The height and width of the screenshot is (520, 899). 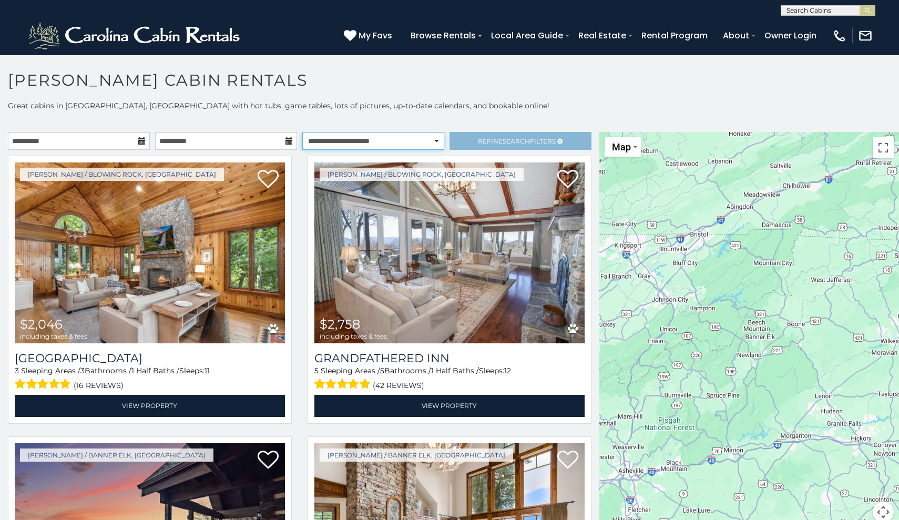 I want to click on span: (42 reviews), so click(x=398, y=385).